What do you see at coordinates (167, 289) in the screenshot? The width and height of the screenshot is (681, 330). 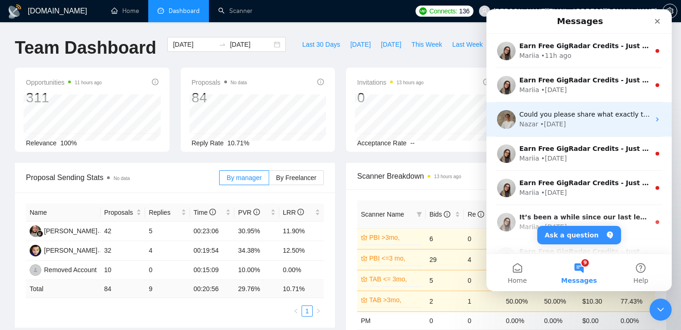 I see `td: 9` at bounding box center [167, 289].